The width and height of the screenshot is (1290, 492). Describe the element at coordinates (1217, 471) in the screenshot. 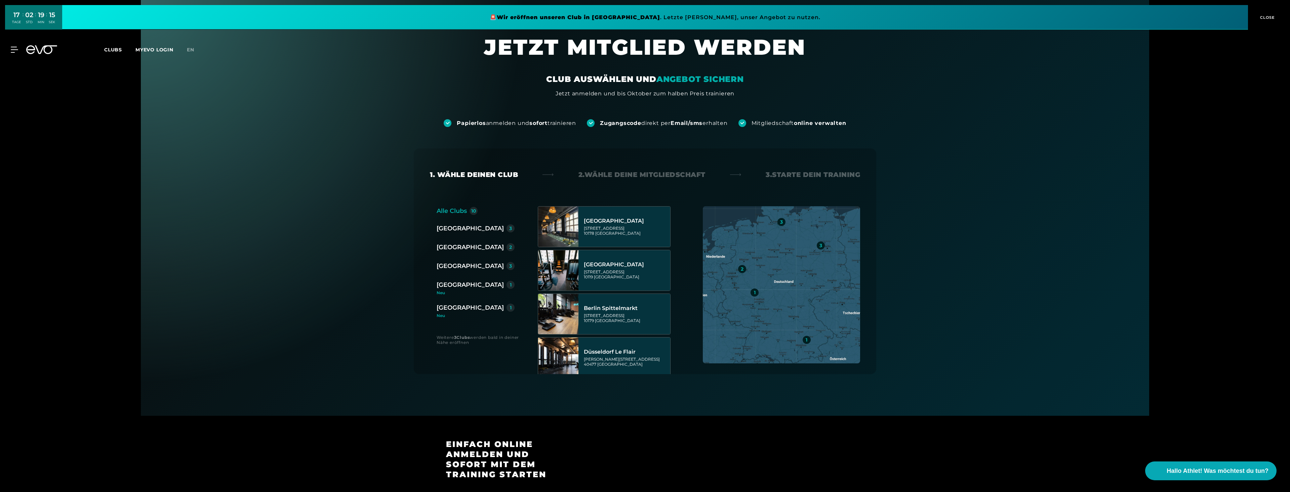

I see `span: Hallo Athlet! Was möchtest du tun?` at that location.